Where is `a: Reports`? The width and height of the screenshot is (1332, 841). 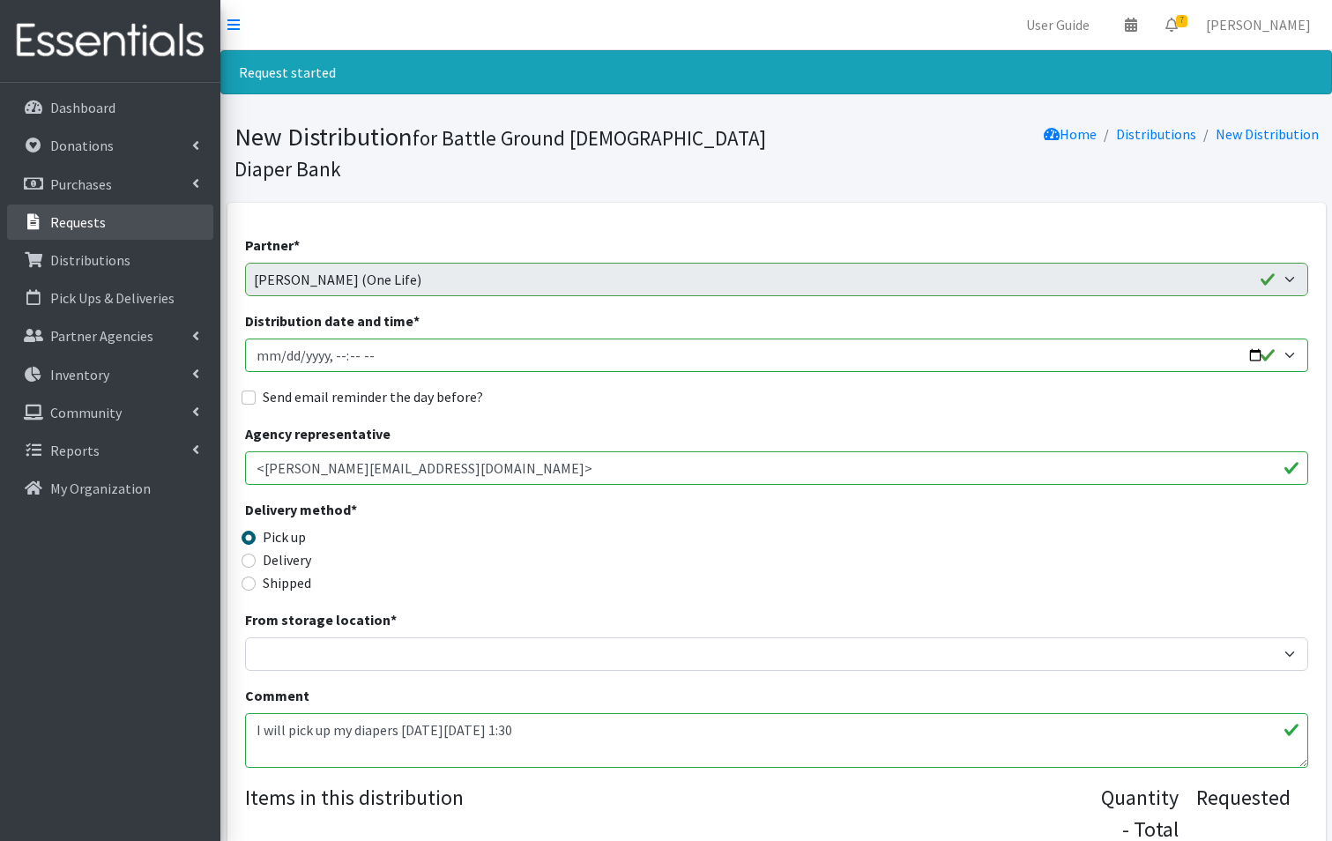 a: Reports is located at coordinates (110, 450).